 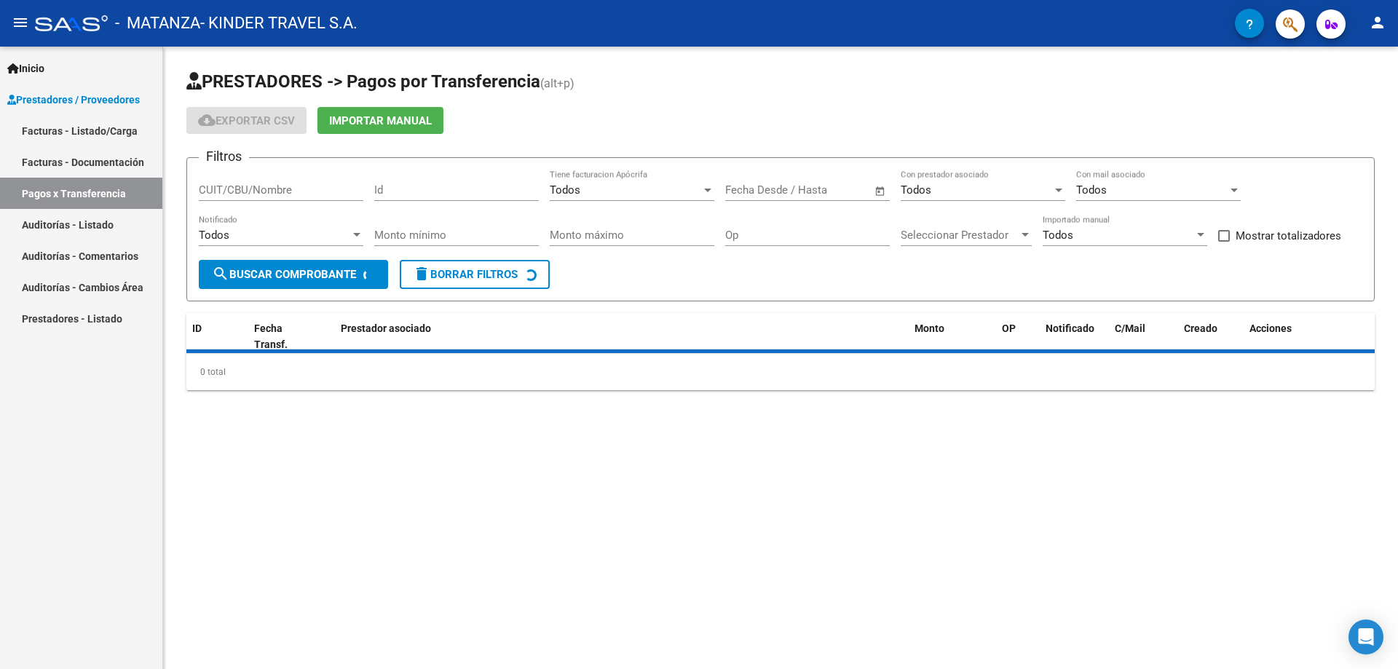 What do you see at coordinates (960, 235) in the screenshot?
I see `span: Seleccionar Prestador` at bounding box center [960, 235].